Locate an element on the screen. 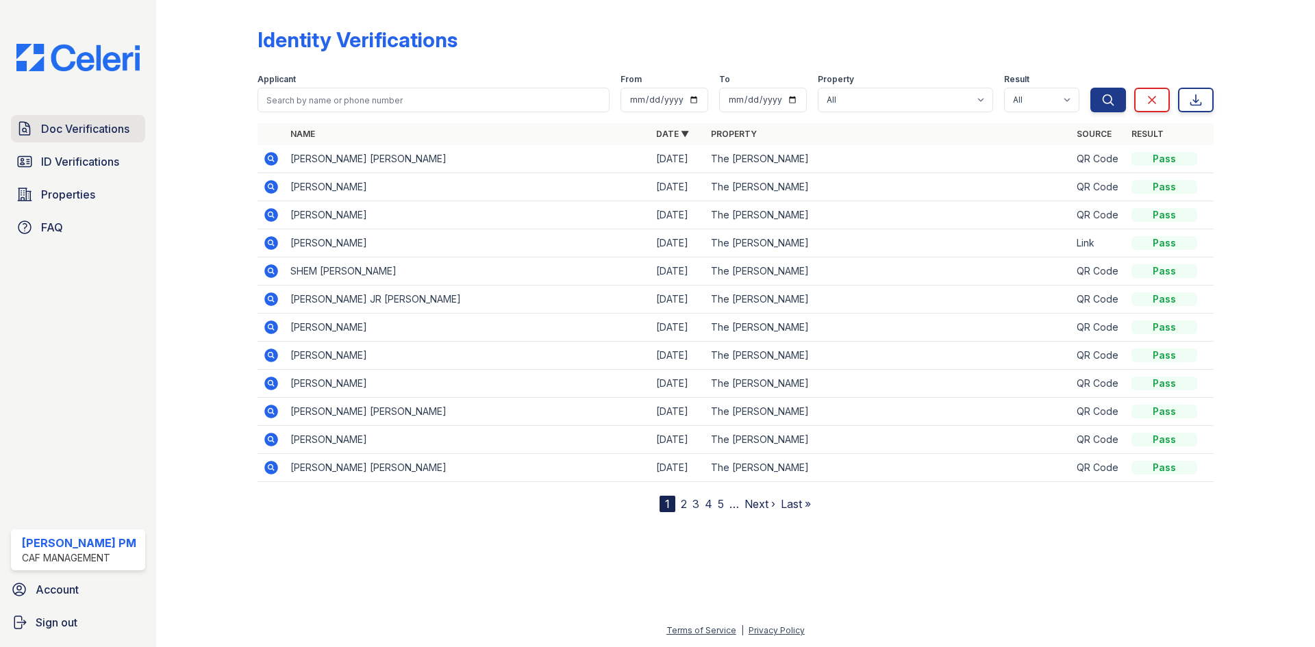 This screenshot has height=647, width=1315. a: 5 is located at coordinates (721, 504).